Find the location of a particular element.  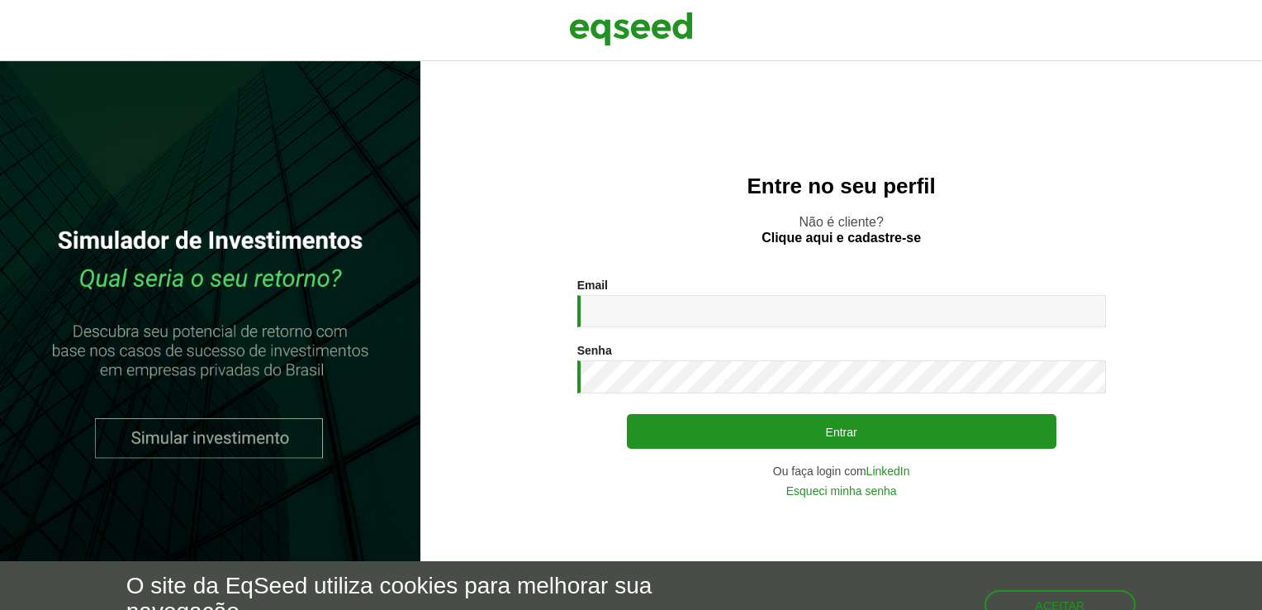

h2: Entre no seu perfil is located at coordinates (841, 186).